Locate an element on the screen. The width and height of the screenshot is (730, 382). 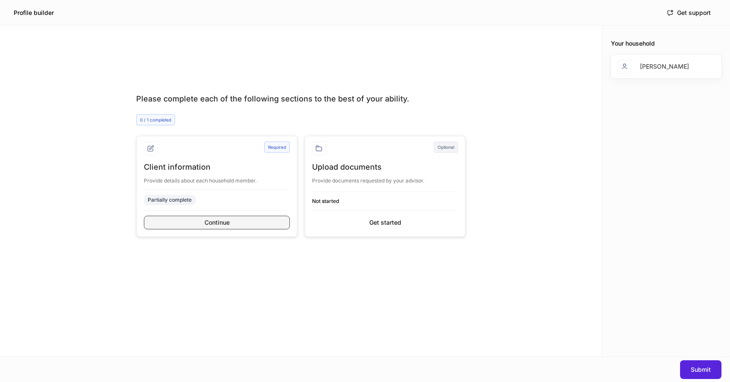
button: Submit is located at coordinates (700, 370).